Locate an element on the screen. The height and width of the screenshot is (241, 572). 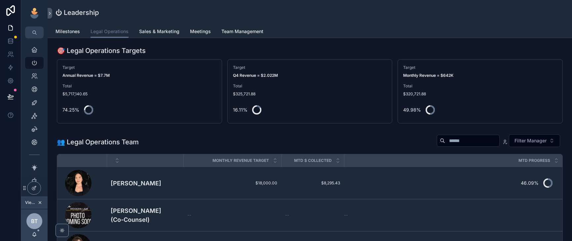
strong: Q4 Revenue = $2.022M is located at coordinates (255, 75).